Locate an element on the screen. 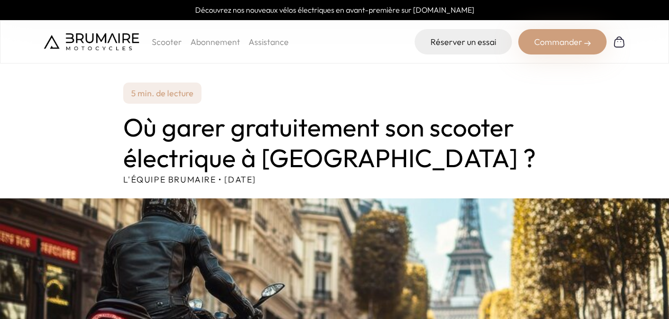  img: right-arrow-2.png is located at coordinates (588, 43).